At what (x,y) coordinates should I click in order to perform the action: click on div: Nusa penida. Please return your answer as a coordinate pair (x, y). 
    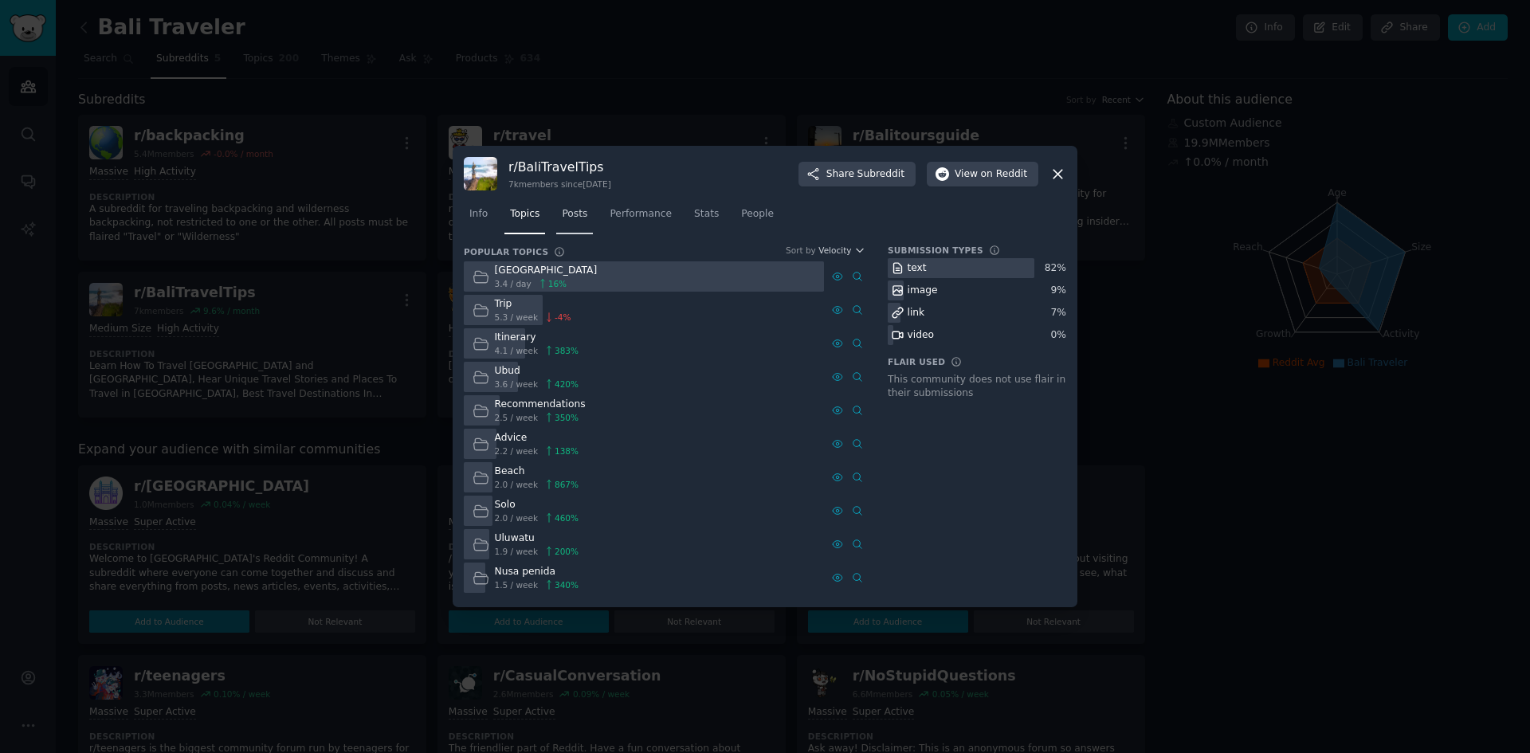
    Looking at the image, I should click on (537, 572).